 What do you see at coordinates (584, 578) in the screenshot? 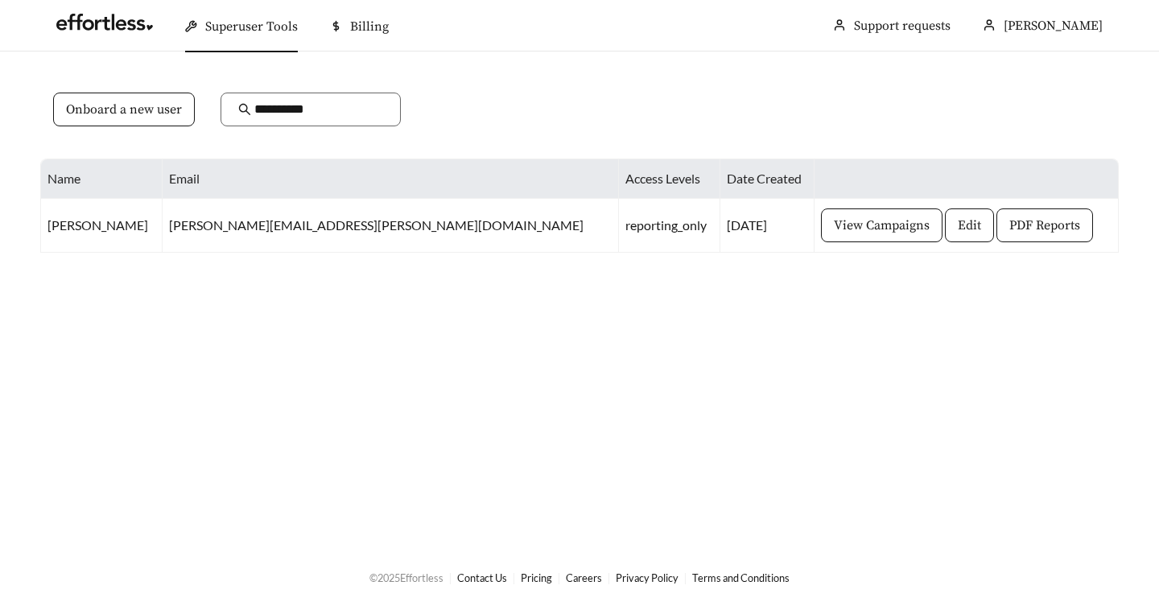
I see `a: Careers` at bounding box center [584, 578].